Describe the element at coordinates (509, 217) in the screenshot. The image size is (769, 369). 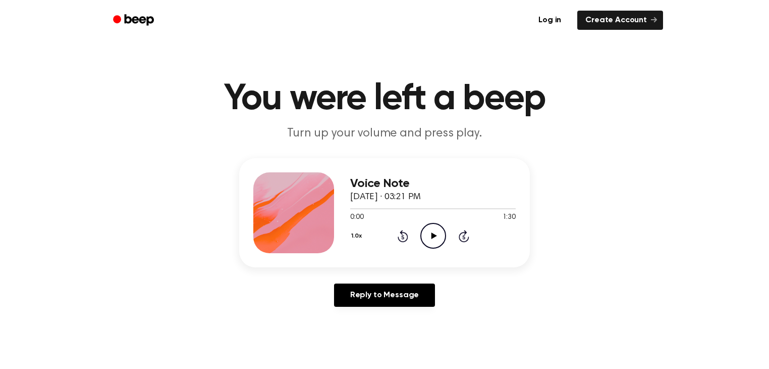
I see `span: 1:30` at that location.